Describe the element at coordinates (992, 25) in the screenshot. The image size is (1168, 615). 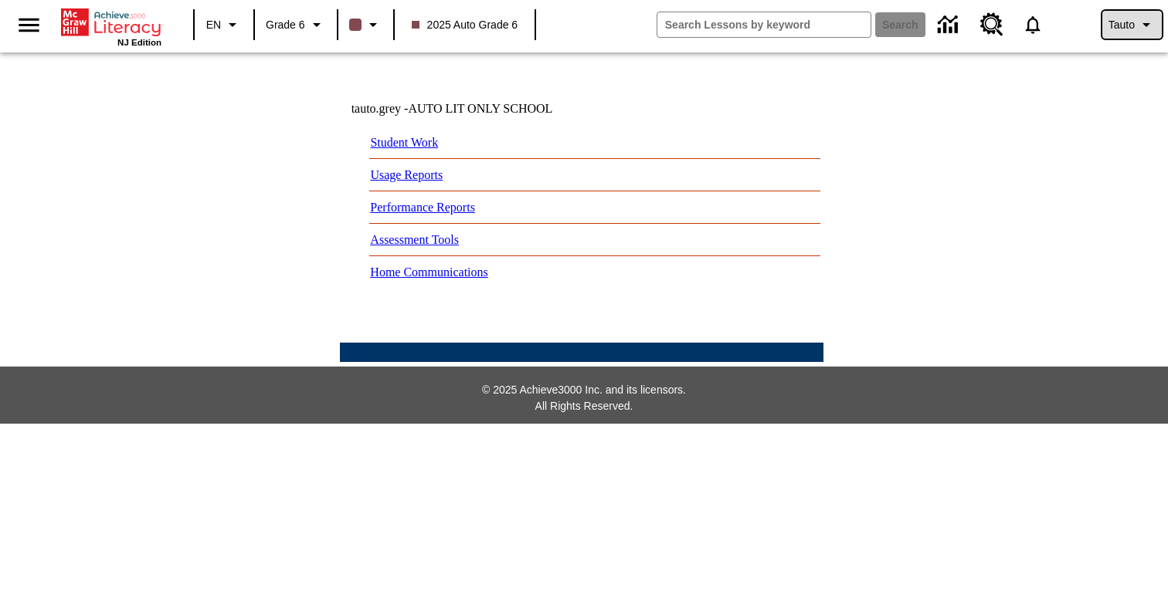
I see `a: Resource Center, Will open in new tab` at that location.